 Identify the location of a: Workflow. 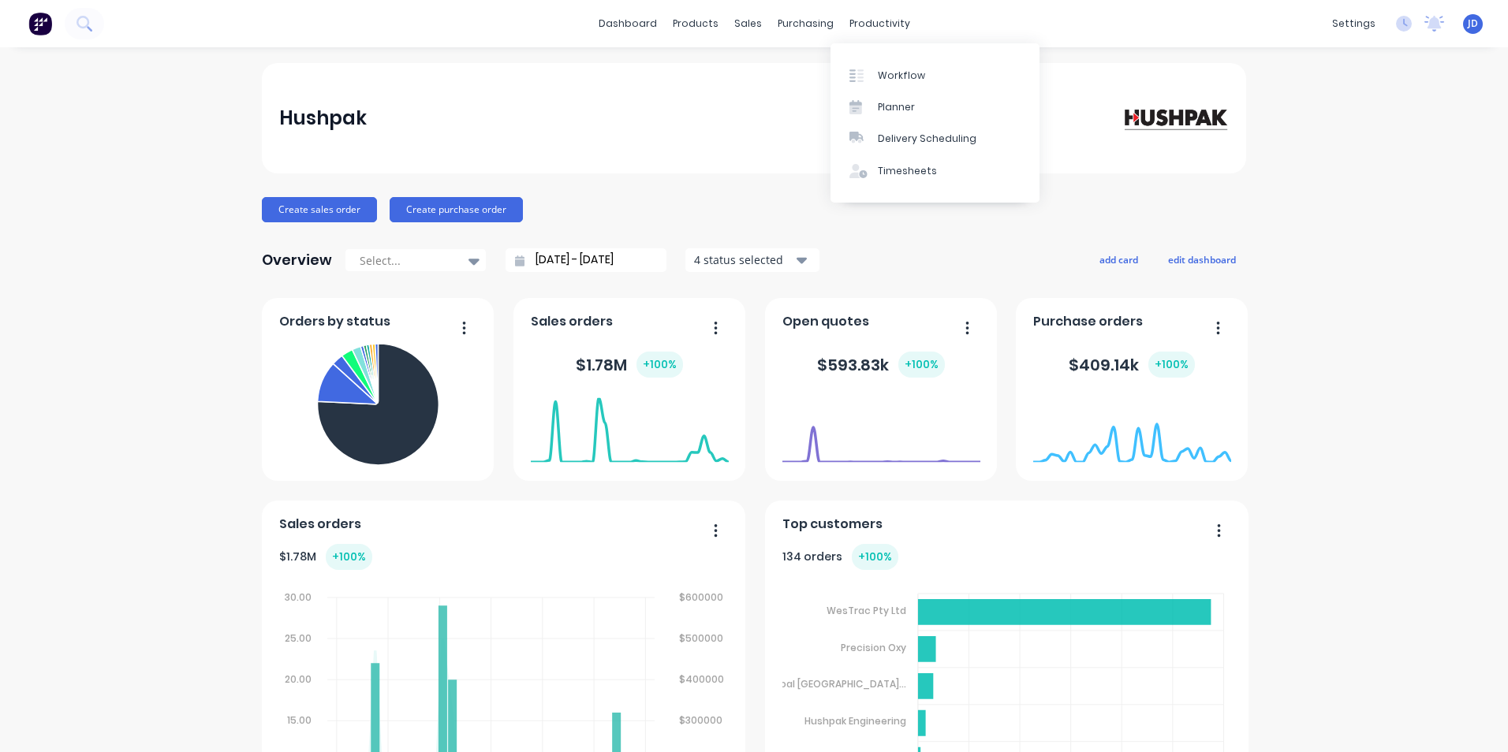
(934, 75).